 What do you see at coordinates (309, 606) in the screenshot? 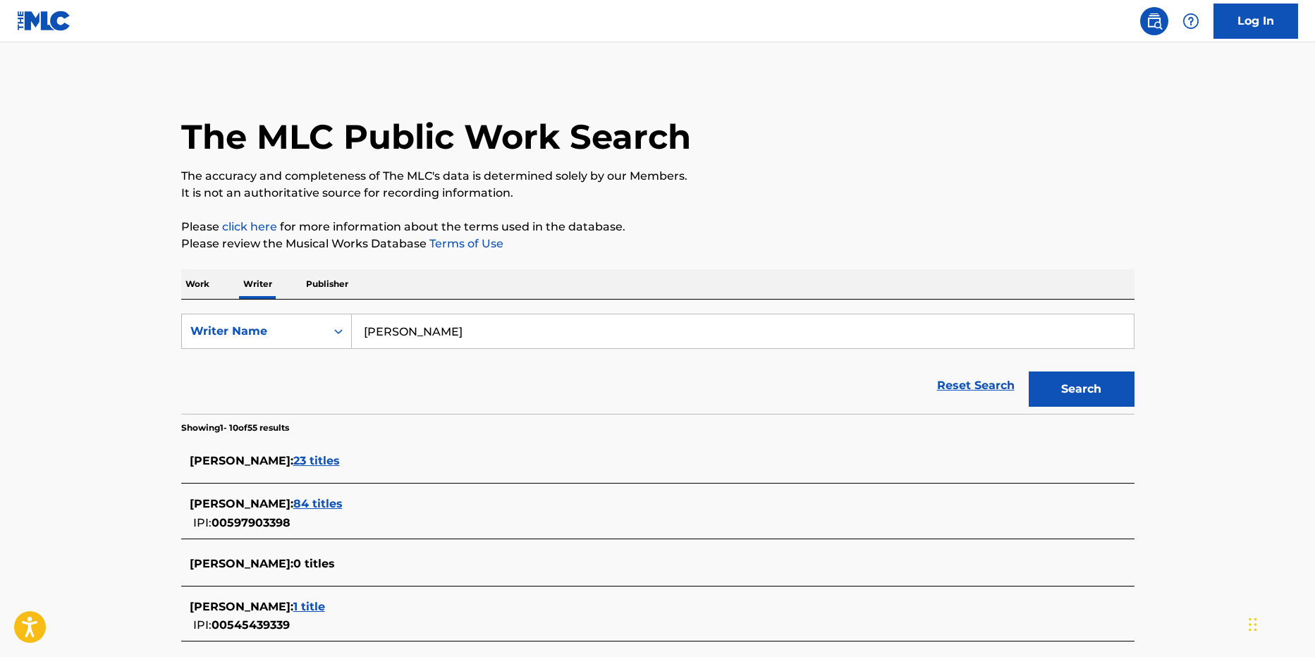
I see `span: 1 title` at bounding box center [309, 606].